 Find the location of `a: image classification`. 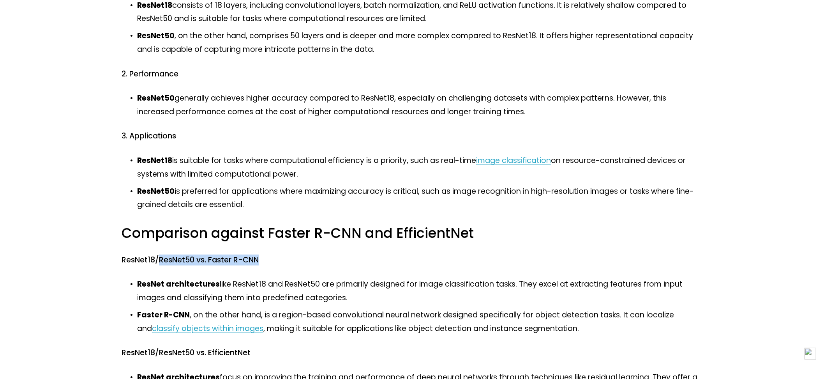

a: image classification is located at coordinates (513, 160).